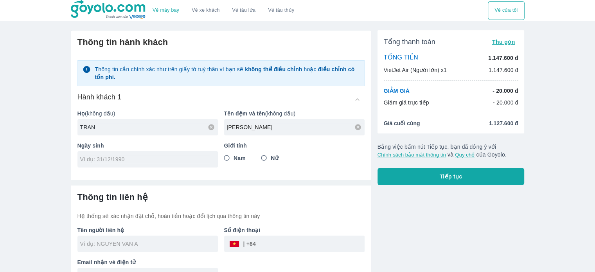  What do you see at coordinates (294, 145) in the screenshot?
I see `p: Giới tính` at bounding box center [294, 145].